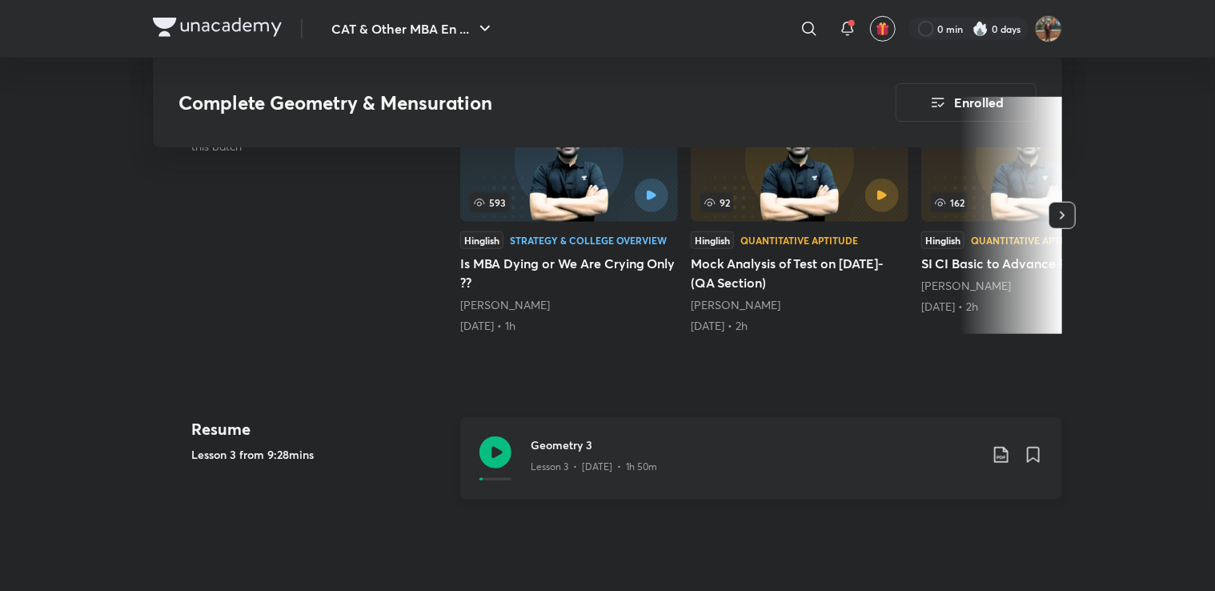 This screenshot has width=1215, height=591. I want to click on h3: Geometry 3, so click(755, 444).